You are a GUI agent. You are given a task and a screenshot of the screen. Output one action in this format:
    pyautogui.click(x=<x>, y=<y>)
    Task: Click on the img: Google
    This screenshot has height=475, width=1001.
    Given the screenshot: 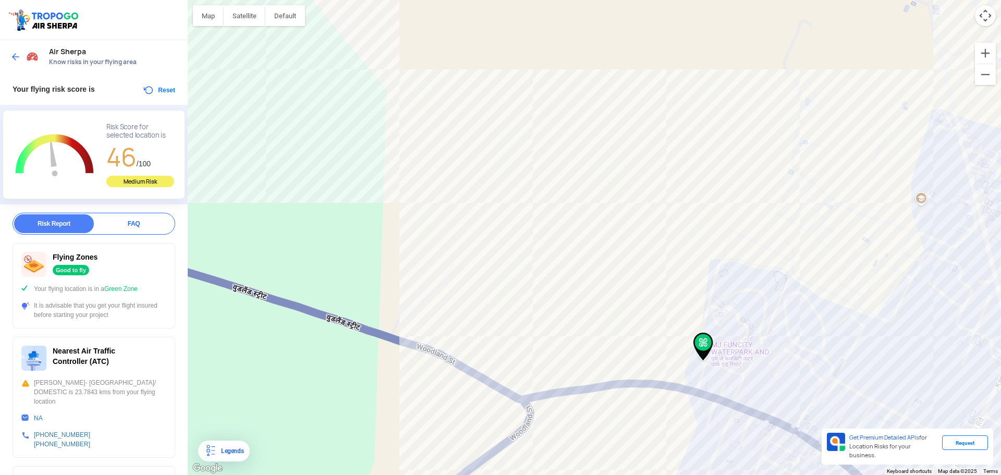 What is the action you would take?
    pyautogui.click(x=208, y=468)
    